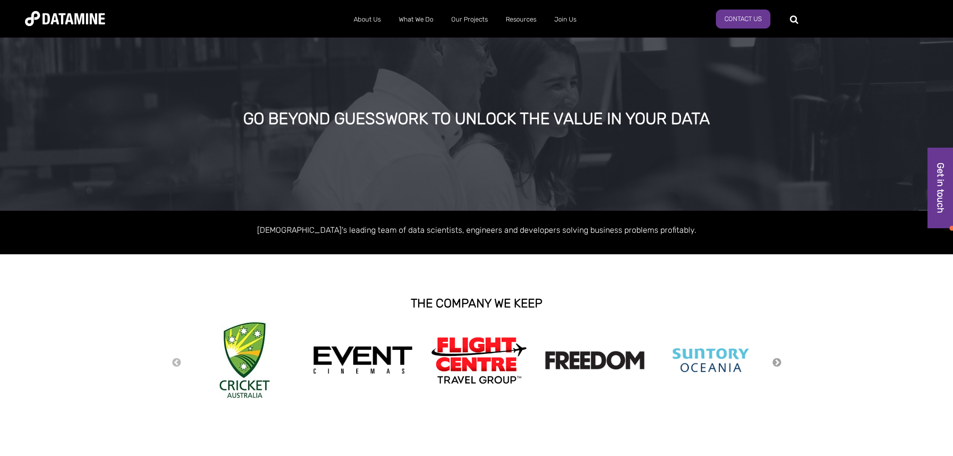 Image resolution: width=953 pixels, height=456 pixels. Describe the element at coordinates (595, 360) in the screenshot. I see `img: Freedom logo` at that location.